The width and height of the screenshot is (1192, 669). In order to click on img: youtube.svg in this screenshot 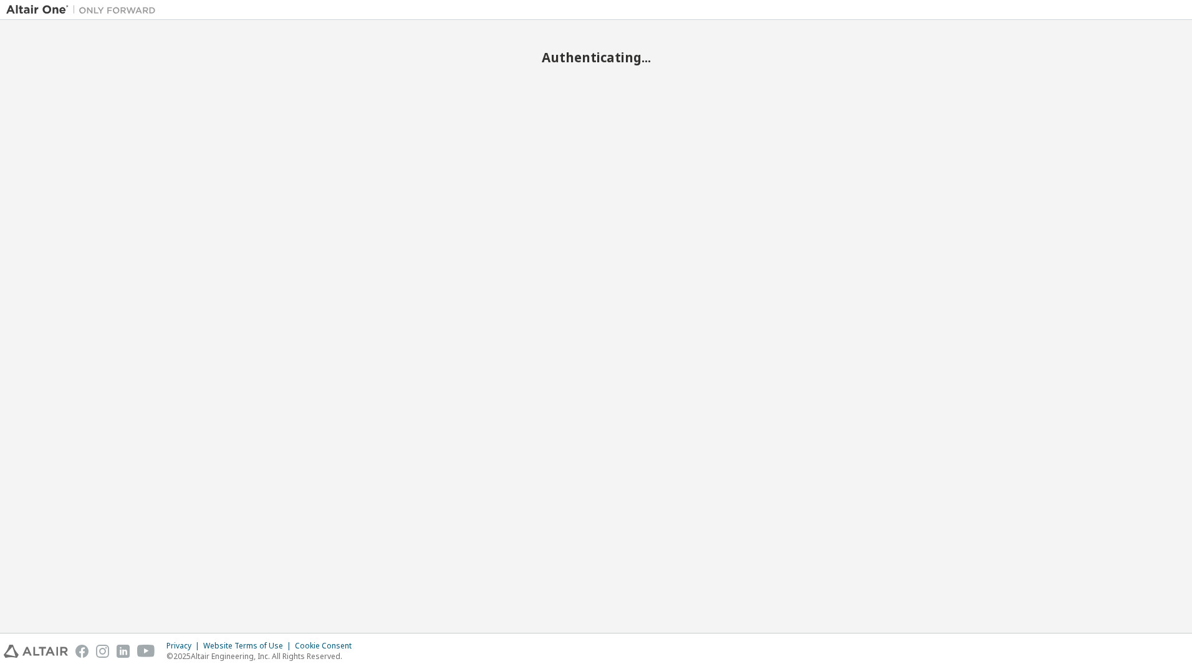, I will do `click(146, 651)`.